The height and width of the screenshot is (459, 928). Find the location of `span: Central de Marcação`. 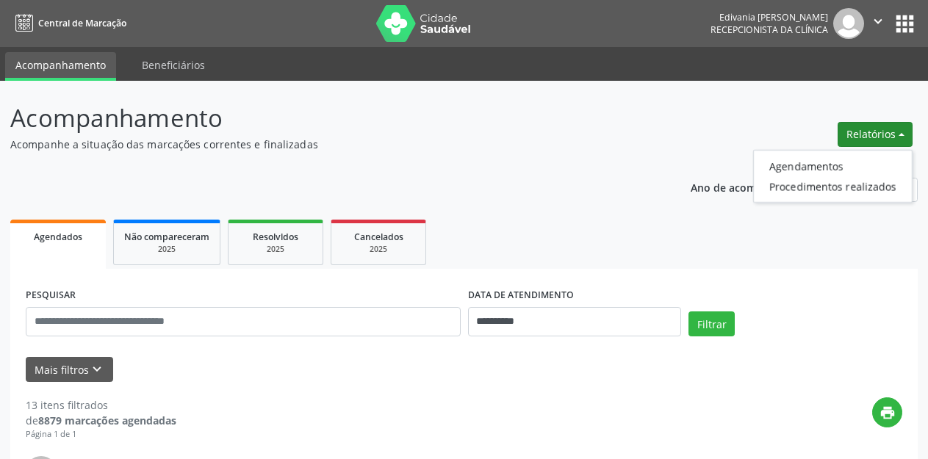

span: Central de Marcação is located at coordinates (82, 23).